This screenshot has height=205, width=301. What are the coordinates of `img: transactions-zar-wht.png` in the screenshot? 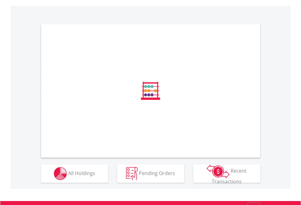 It's located at (218, 171).